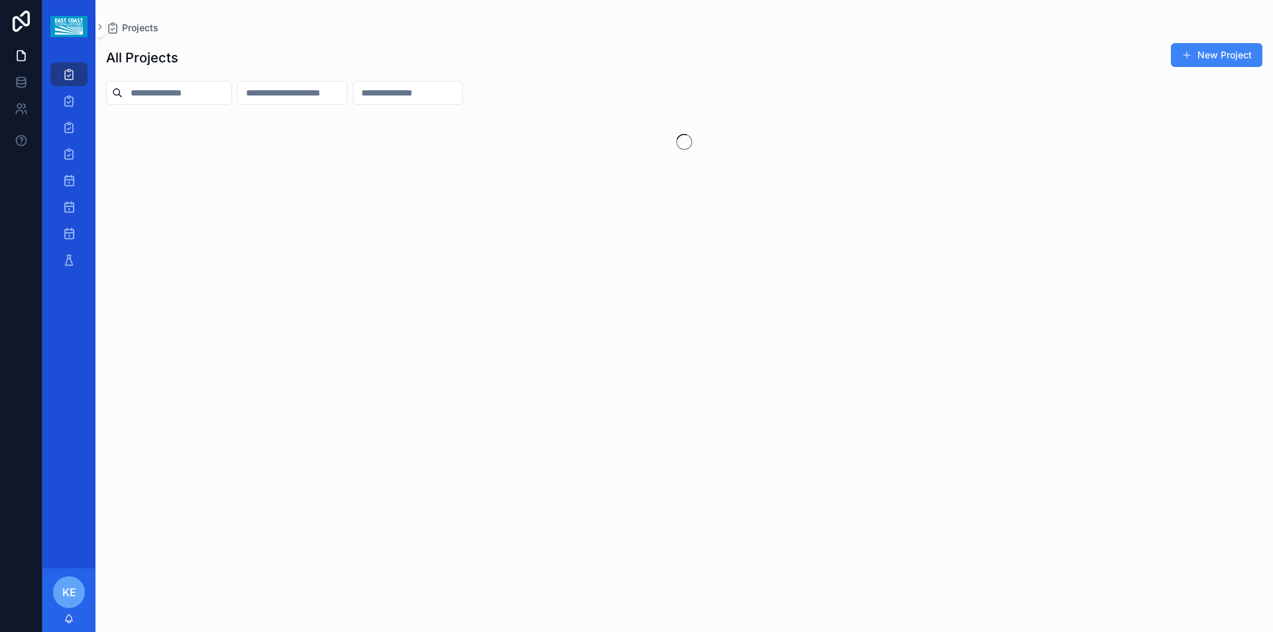 This screenshot has height=632, width=1273. I want to click on span: Projects, so click(140, 28).